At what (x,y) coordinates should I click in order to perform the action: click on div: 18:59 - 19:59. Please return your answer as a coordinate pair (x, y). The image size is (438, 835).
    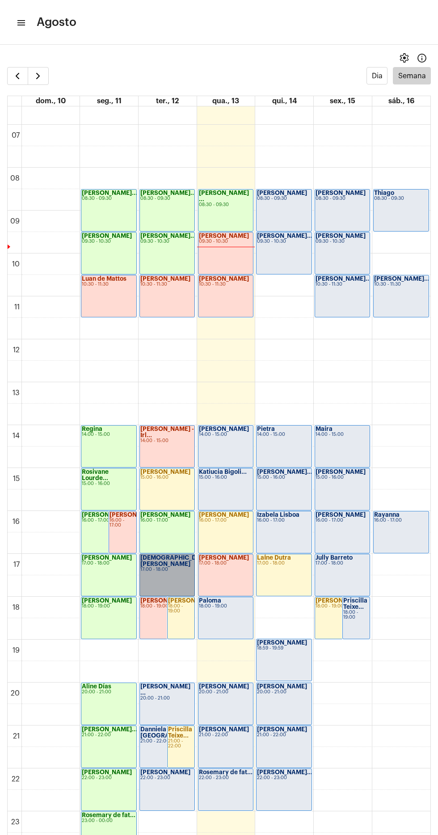
    Looking at the image, I should click on (284, 648).